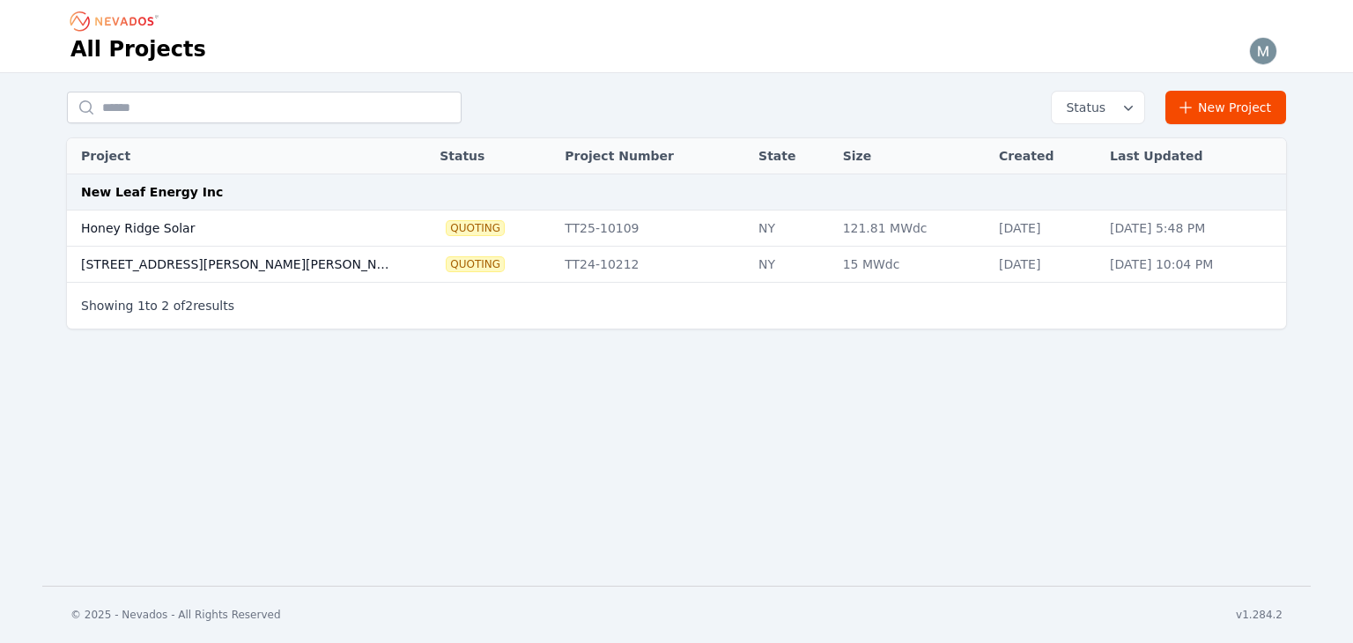 Image resolution: width=1353 pixels, height=643 pixels. What do you see at coordinates (653, 228) in the screenshot?
I see `td: TT25-10109` at bounding box center [653, 228].